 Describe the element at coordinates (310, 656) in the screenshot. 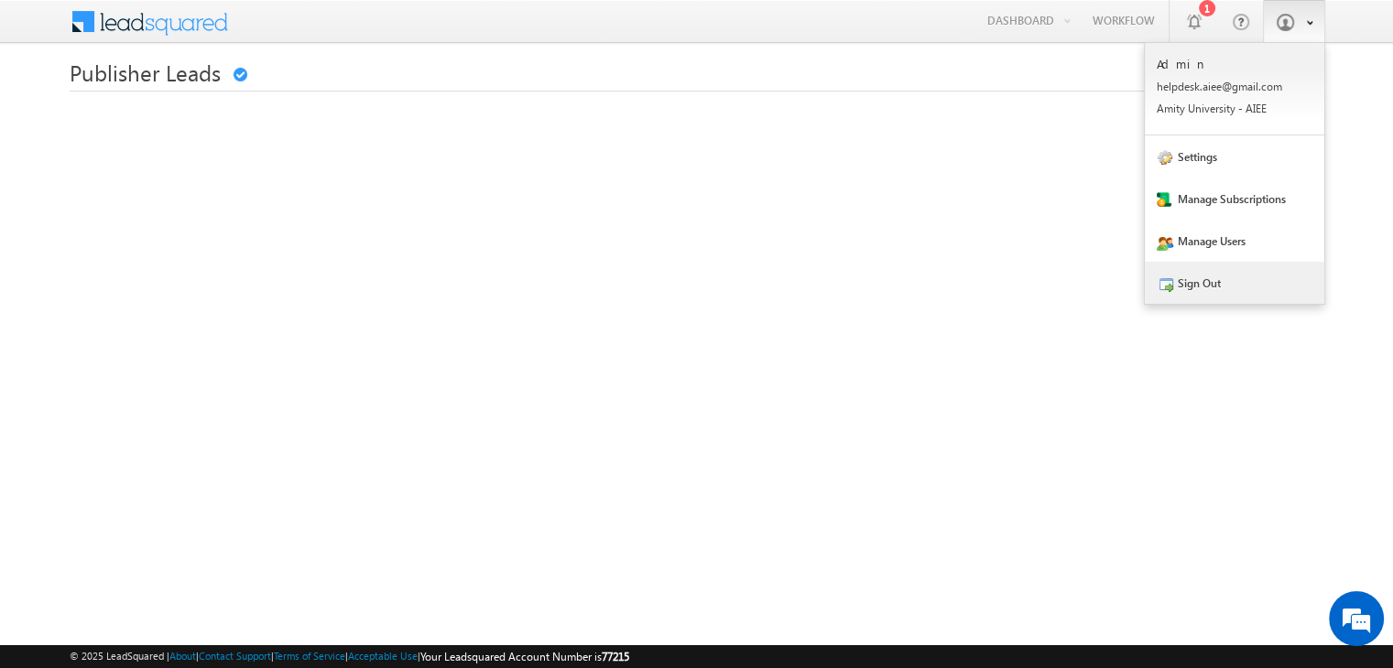

I see `a: Terms of Service` at that location.